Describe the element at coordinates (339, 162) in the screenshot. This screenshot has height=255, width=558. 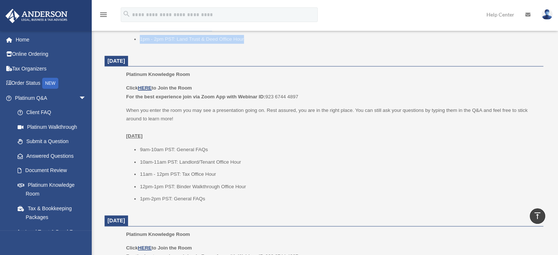
I see `li: 10am-11am PST: Landlord/Tenant Office Hour` at that location.